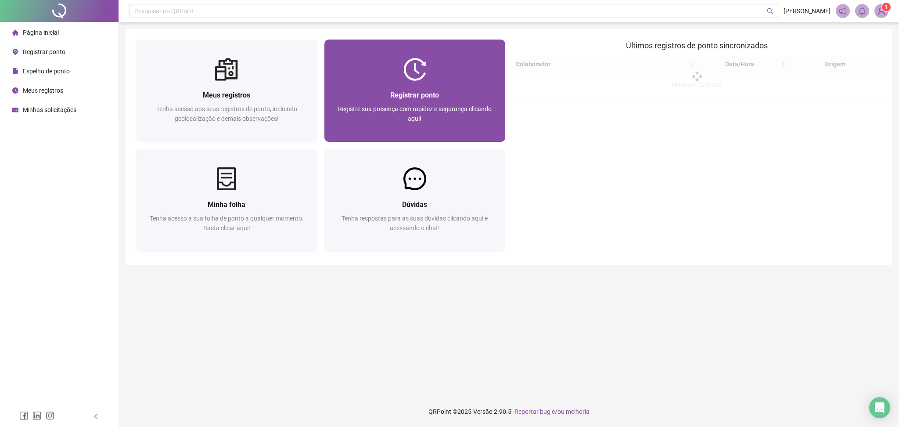  Describe the element at coordinates (843, 11) in the screenshot. I see `span: notification` at that location.